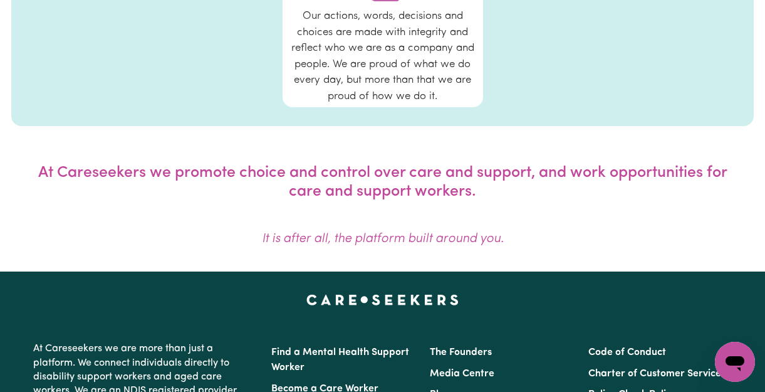 The height and width of the screenshot is (392, 765). I want to click on a: Careseekers home page, so click(382, 299).